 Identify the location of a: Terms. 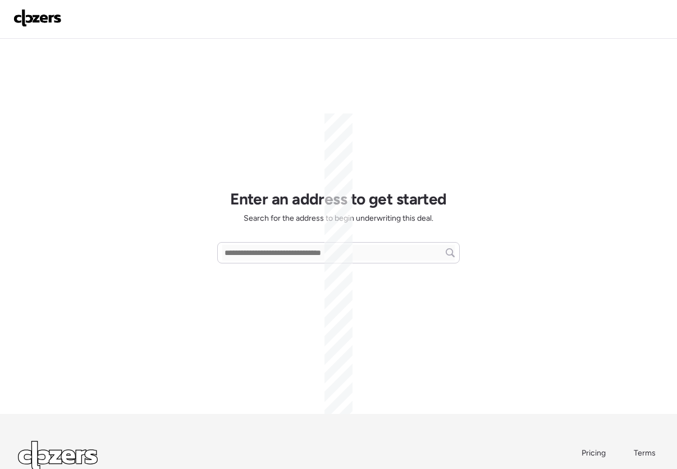
(646, 453).